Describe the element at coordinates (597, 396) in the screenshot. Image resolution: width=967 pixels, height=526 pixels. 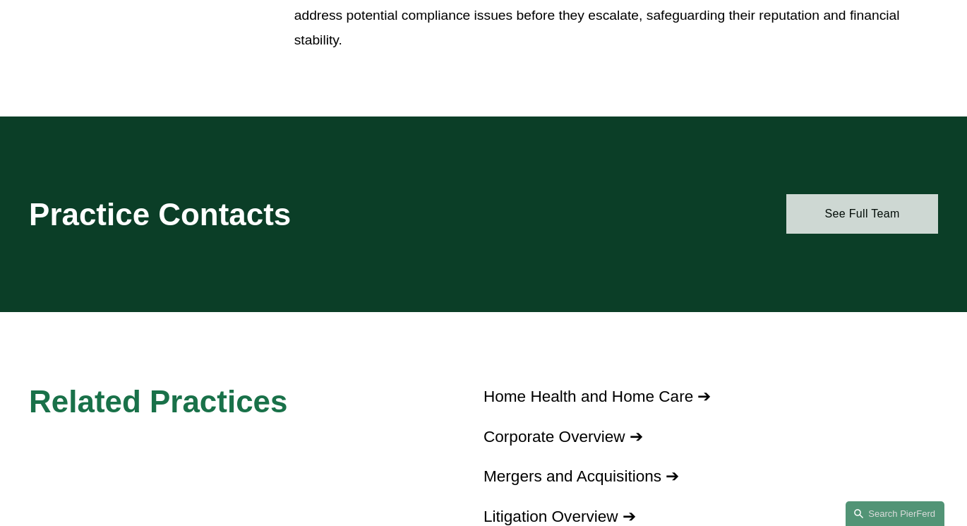
I see `a: Home Health and Home Care ➔` at that location.